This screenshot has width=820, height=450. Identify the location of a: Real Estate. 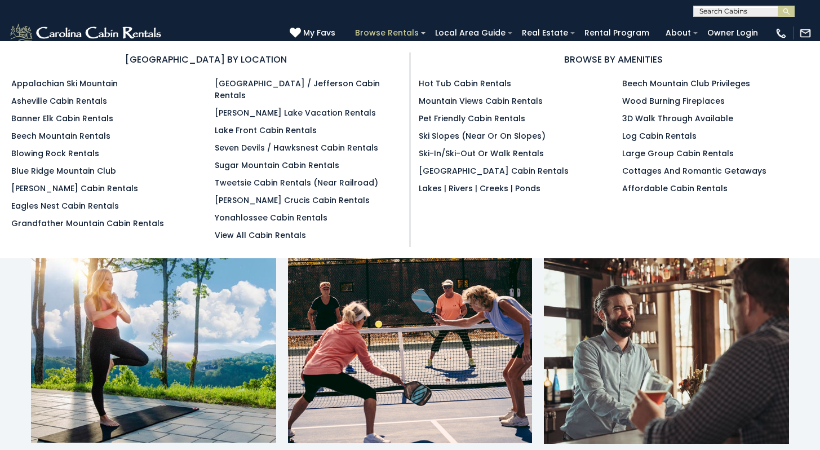
(545, 33).